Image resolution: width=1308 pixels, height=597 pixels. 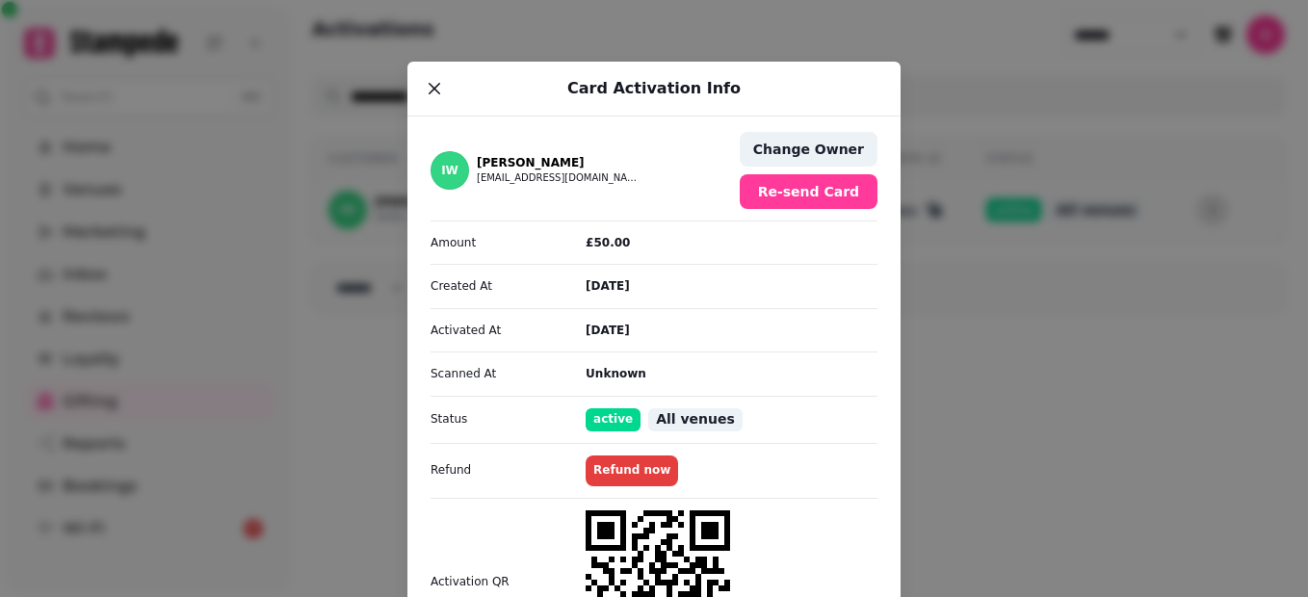 What do you see at coordinates (808, 149) in the screenshot?
I see `button: Change Owner` at bounding box center [808, 149].